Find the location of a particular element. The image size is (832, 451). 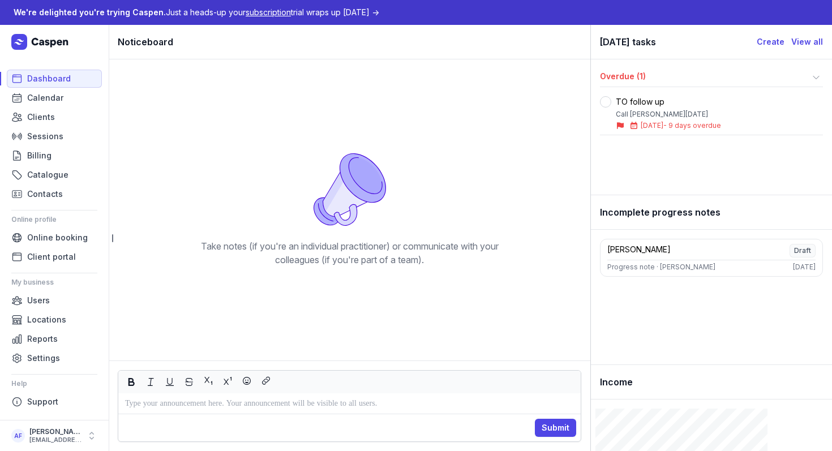

span: Online booking is located at coordinates (57, 238).